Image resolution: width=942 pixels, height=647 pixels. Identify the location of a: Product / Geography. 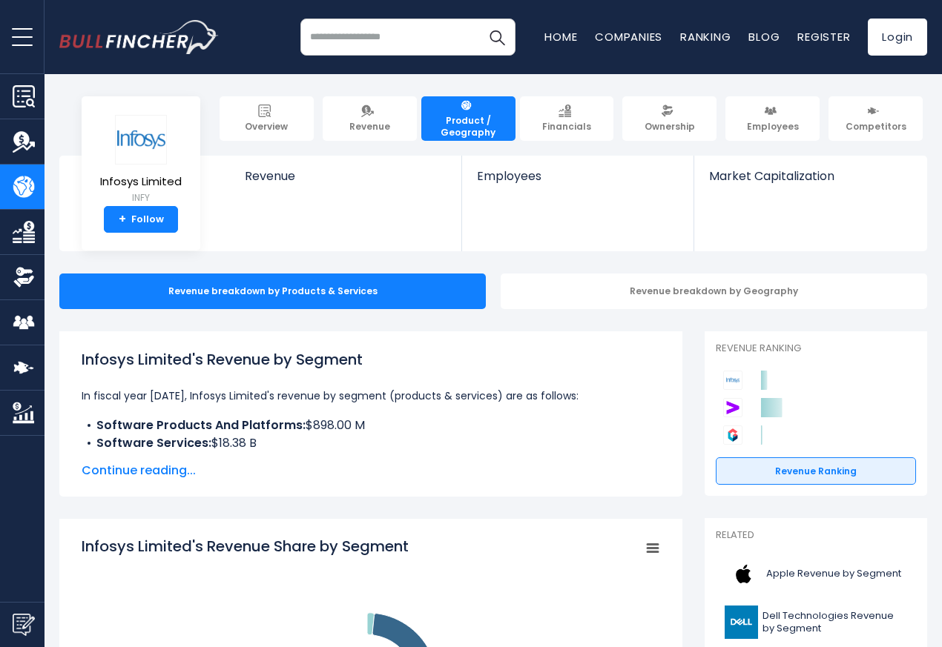
(468, 119).